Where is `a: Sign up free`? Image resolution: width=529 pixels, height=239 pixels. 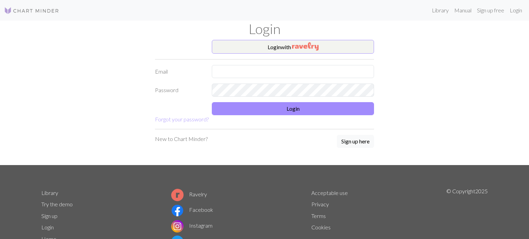
a: Sign up free is located at coordinates (491, 10).